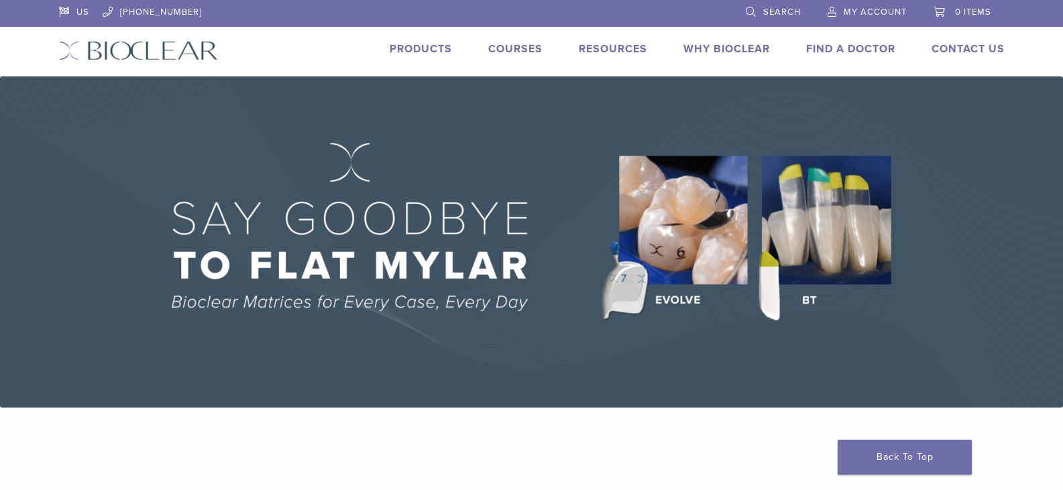 The height and width of the screenshot is (490, 1063). I want to click on span: 0 items, so click(973, 12).